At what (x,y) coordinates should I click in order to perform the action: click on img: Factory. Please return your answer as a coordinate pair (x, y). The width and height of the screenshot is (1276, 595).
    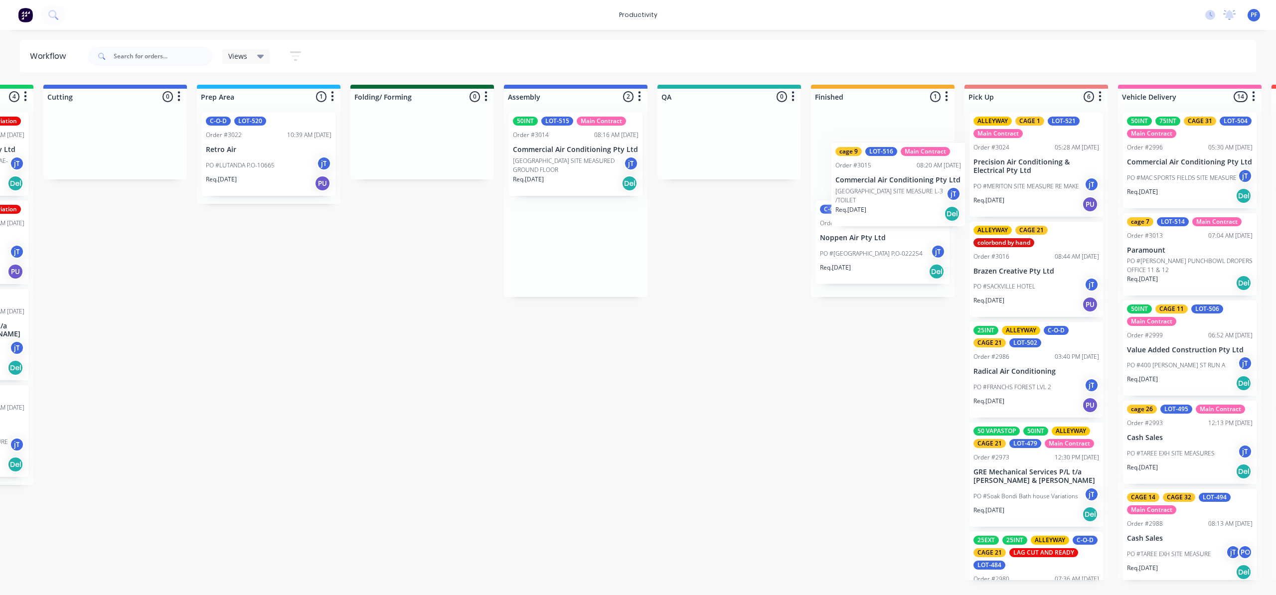
    Looking at the image, I should click on (25, 15).